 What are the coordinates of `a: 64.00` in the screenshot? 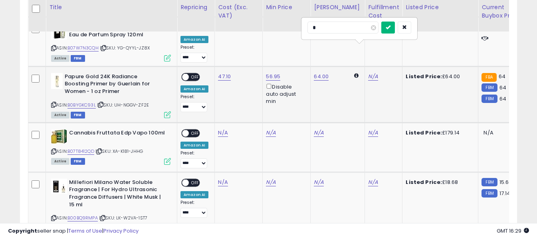 It's located at (321, 77).